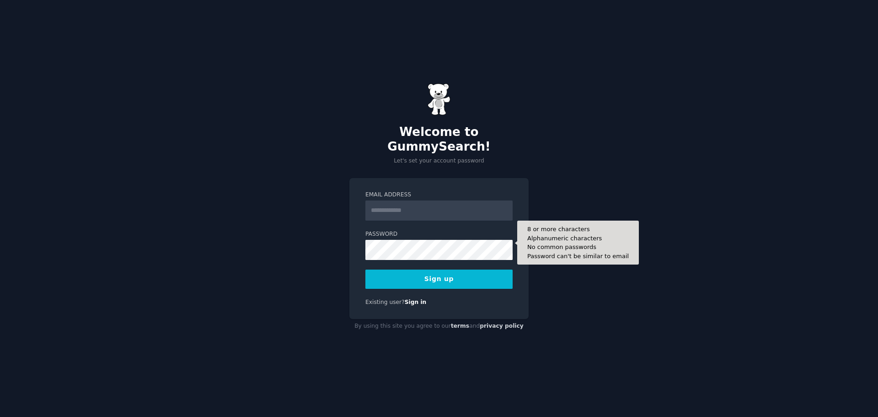  What do you see at coordinates (439, 161) in the screenshot?
I see `p: Let's set your account password` at bounding box center [439, 161].